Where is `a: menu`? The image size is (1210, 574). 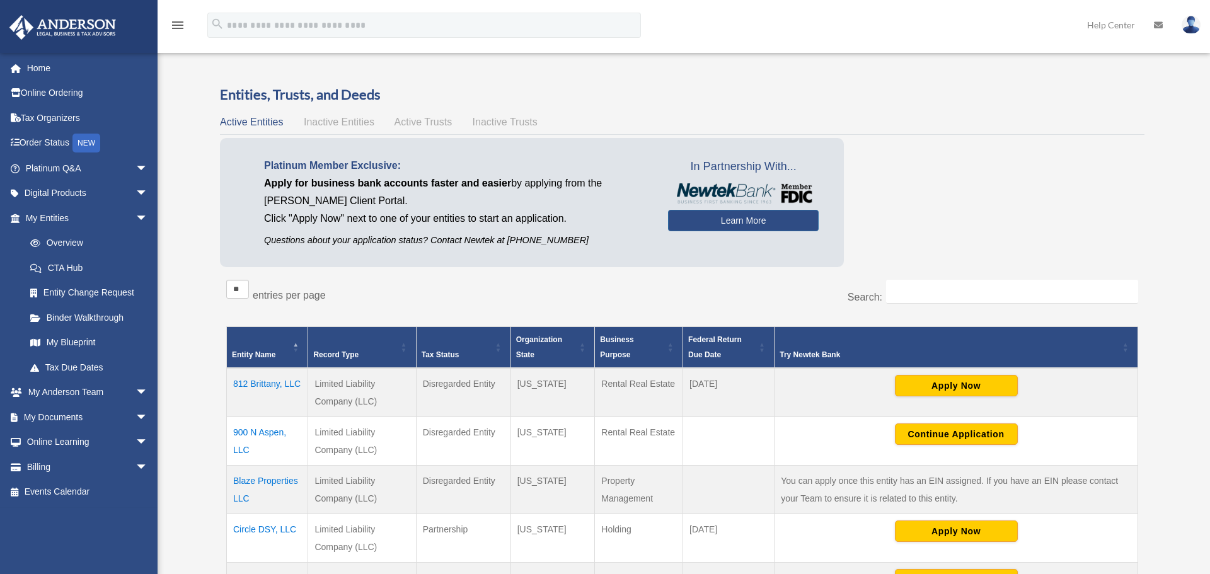 a: menu is located at coordinates (178, 27).